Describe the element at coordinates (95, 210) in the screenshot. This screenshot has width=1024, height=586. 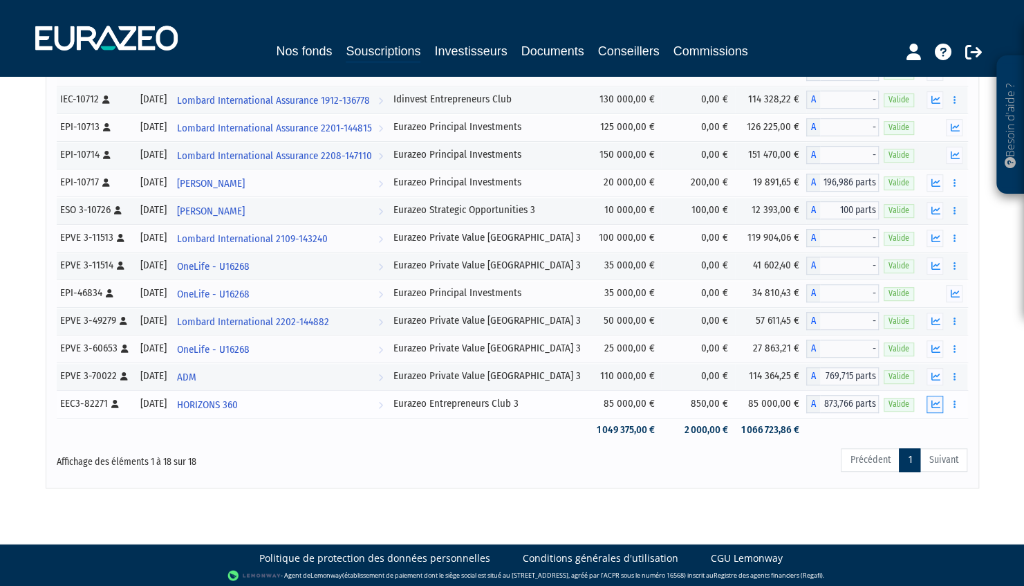
I see `div: ESO 3-10726` at that location.